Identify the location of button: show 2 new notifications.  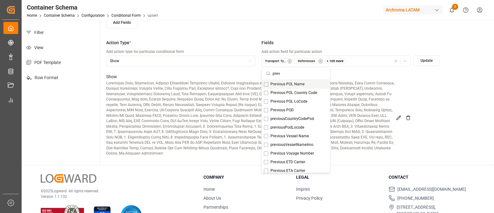
(451, 10).